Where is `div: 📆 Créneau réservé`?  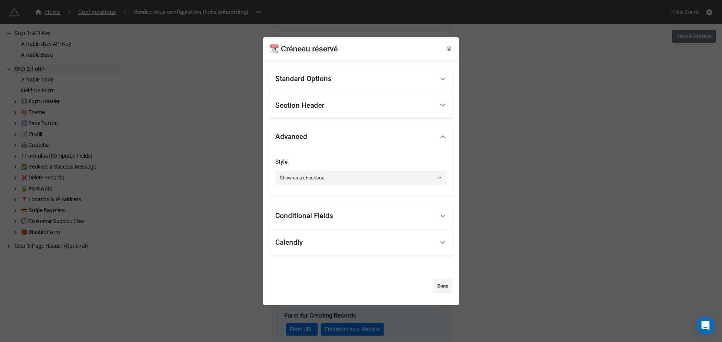 div: 📆 Créneau réservé is located at coordinates (303, 49).